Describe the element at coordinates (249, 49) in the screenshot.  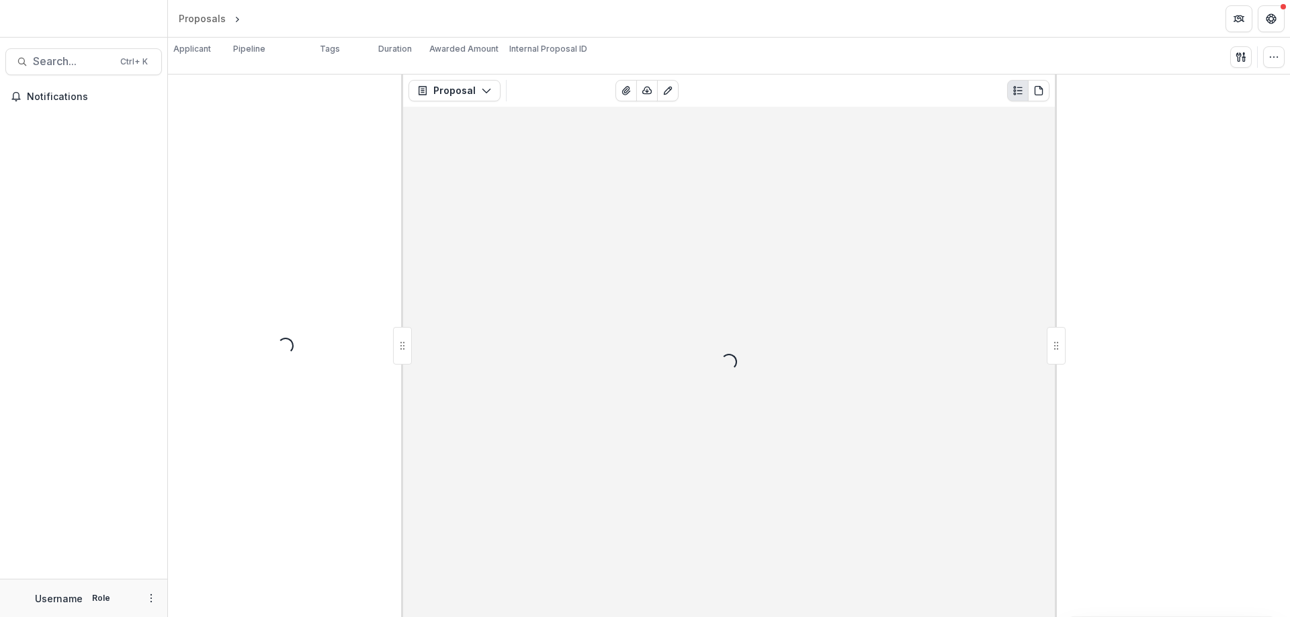
I see `p: Pipeline` at that location.